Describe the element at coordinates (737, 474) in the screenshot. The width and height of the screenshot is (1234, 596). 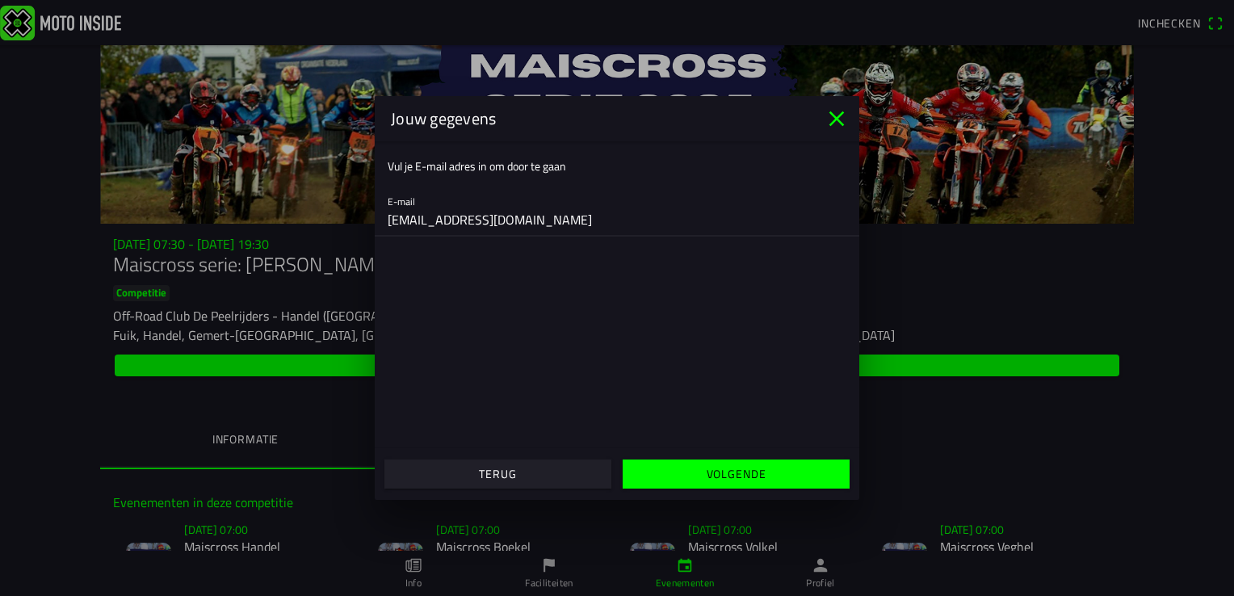
I see `ion-text: Volgende` at that location.